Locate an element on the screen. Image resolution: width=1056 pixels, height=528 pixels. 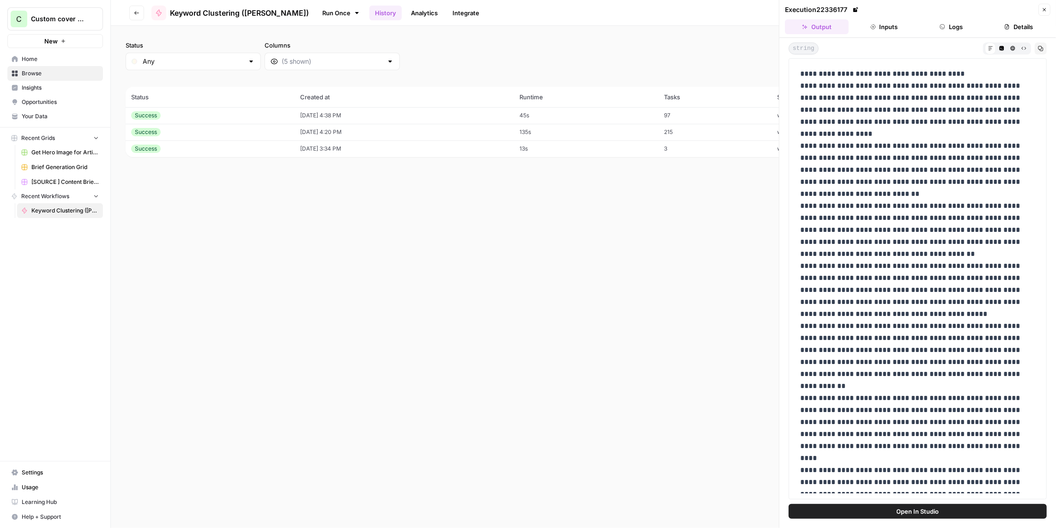
a: Insights is located at coordinates (55, 88).